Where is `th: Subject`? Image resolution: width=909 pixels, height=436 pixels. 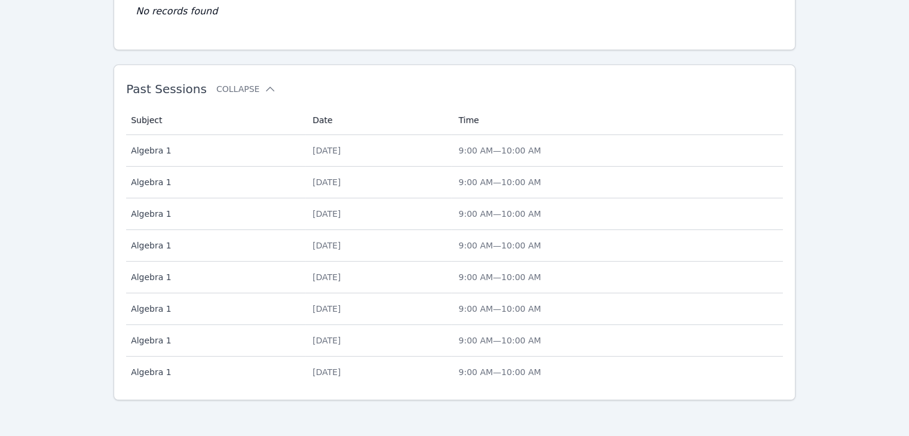 th: Subject is located at coordinates (216, 120).